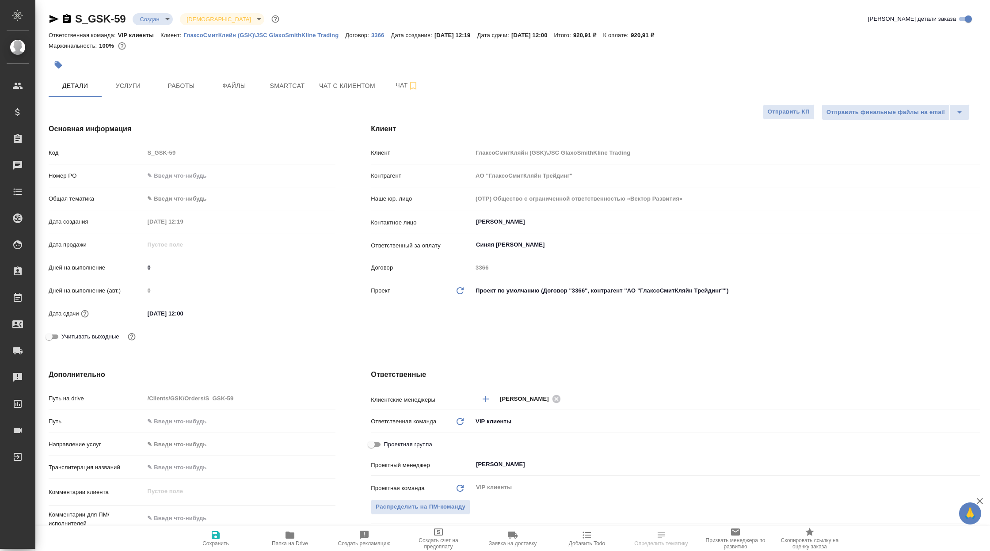 This screenshot has width=990, height=551. What do you see at coordinates (192, 375) in the screenshot?
I see `h4: Дополнительно` at bounding box center [192, 375].